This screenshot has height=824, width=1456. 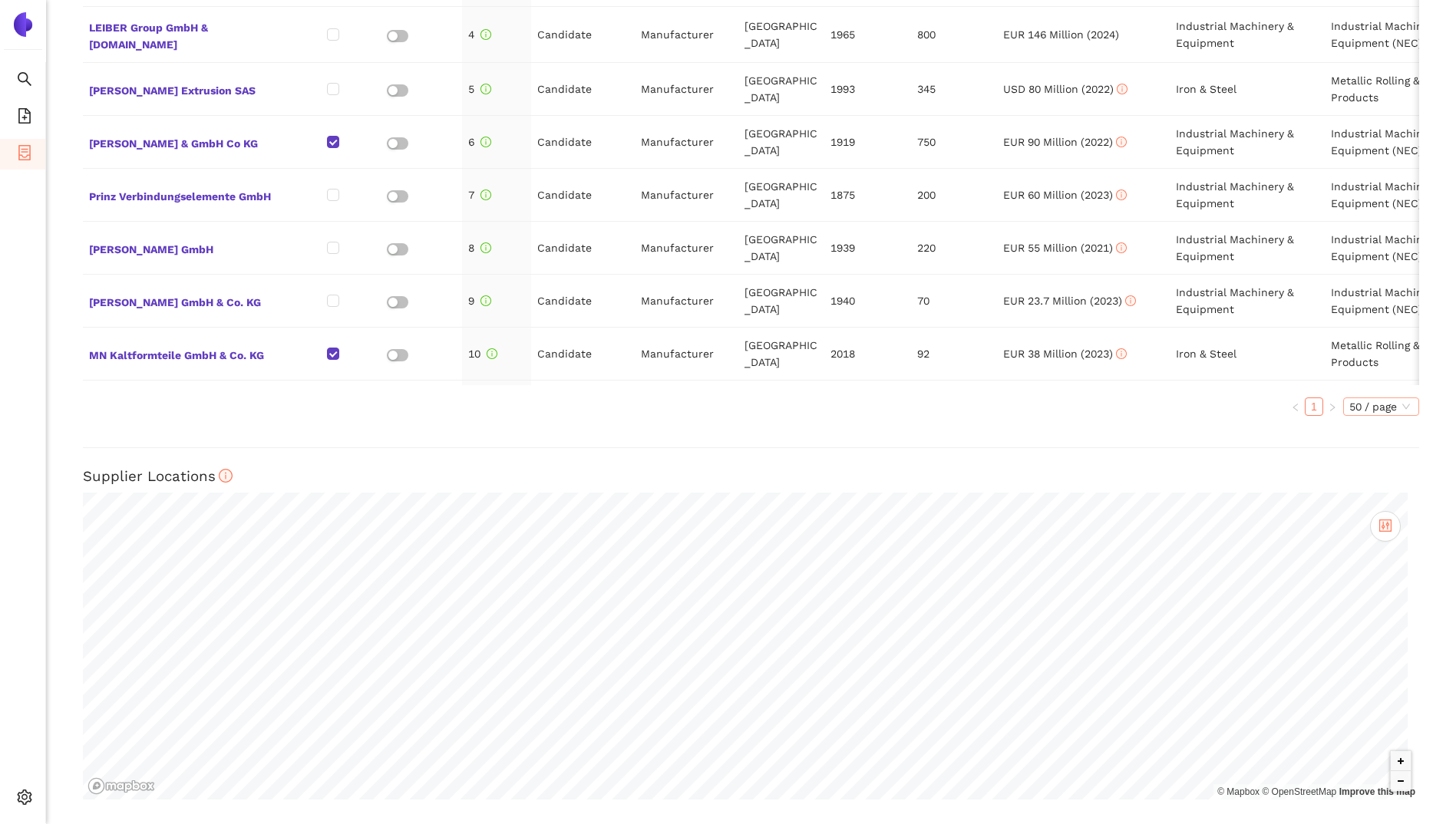 What do you see at coordinates (480, 89) in the screenshot?
I see `span: 5` at bounding box center [480, 89].